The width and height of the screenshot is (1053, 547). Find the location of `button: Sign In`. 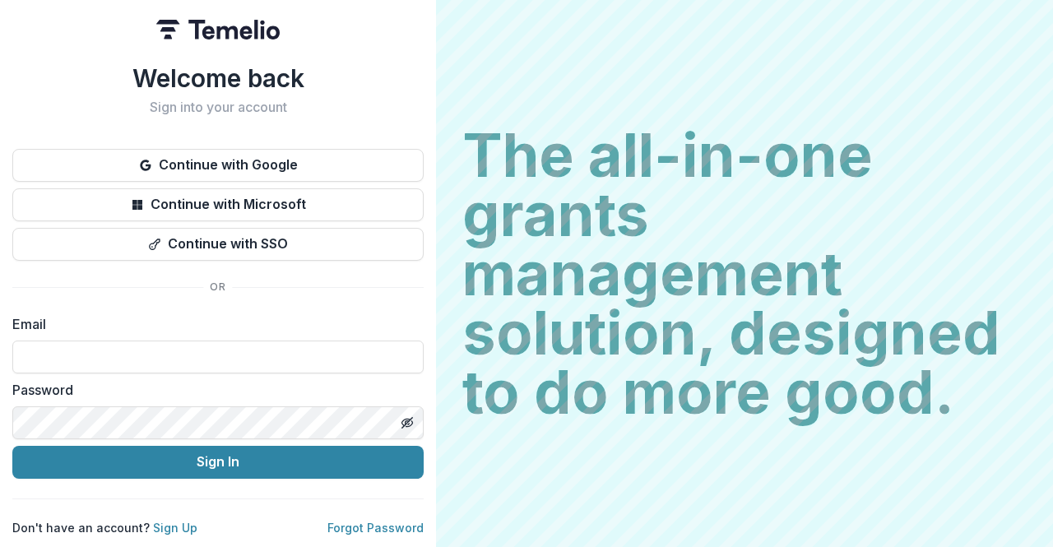

button: Sign In is located at coordinates (218, 462).